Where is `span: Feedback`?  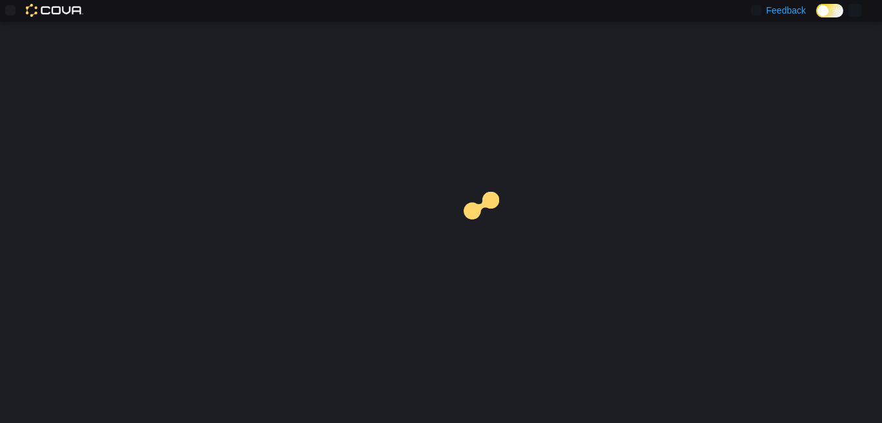 span: Feedback is located at coordinates (786, 10).